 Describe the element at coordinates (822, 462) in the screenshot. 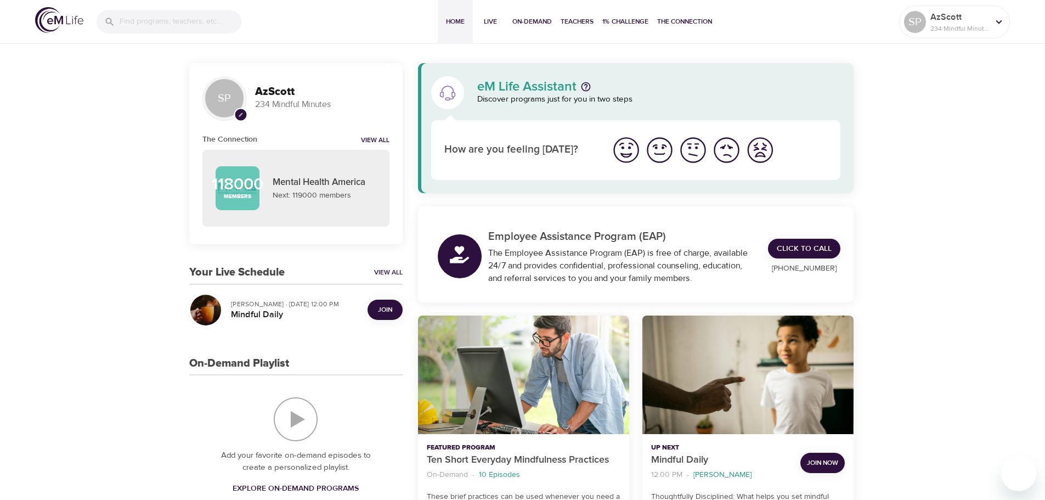

I see `button: Join Now` at that location.